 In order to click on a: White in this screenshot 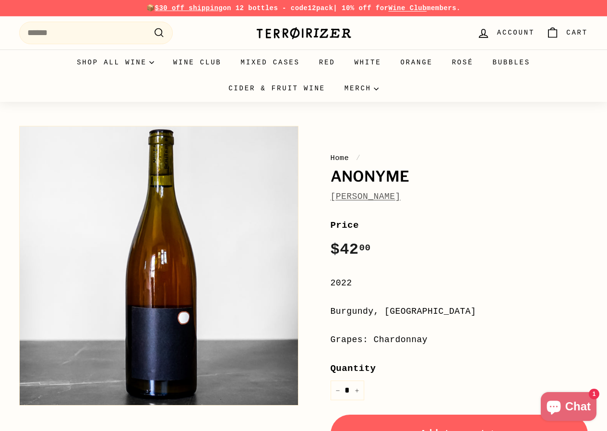, I will do `click(368, 62)`.